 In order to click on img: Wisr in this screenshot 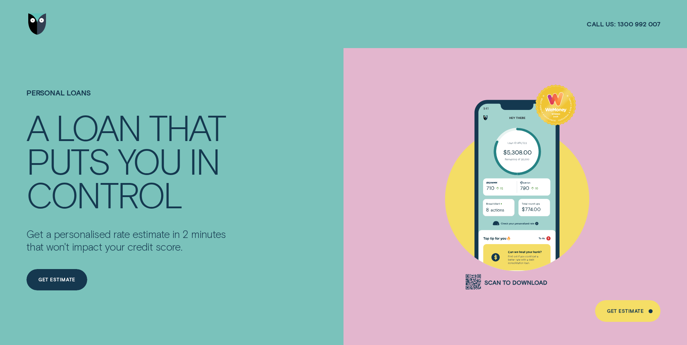, I will do `click(37, 24)`.